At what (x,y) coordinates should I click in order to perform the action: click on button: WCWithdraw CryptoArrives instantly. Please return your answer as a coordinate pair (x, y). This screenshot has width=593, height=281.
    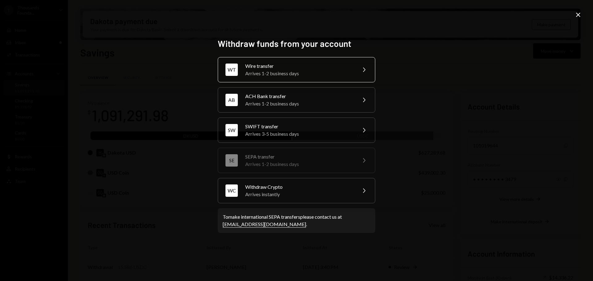
    Looking at the image, I should click on (297, 191).